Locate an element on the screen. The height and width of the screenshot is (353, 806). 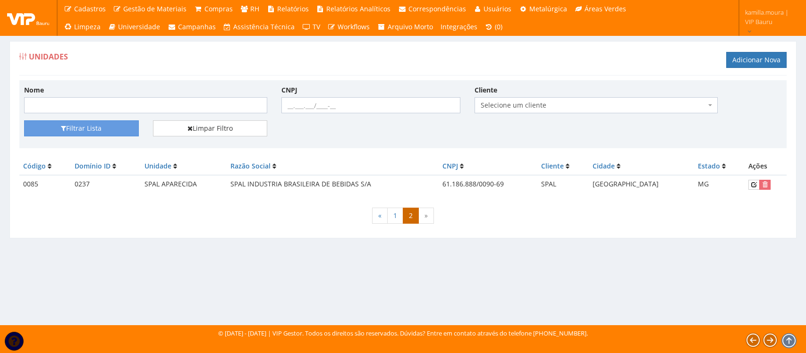
img: logo is located at coordinates (28, 18).